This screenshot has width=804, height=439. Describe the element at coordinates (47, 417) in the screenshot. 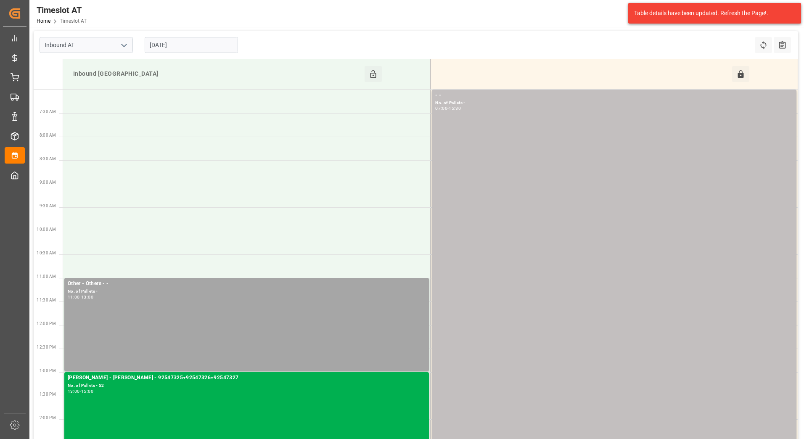

I see `span: 2:00 PM` at that location.